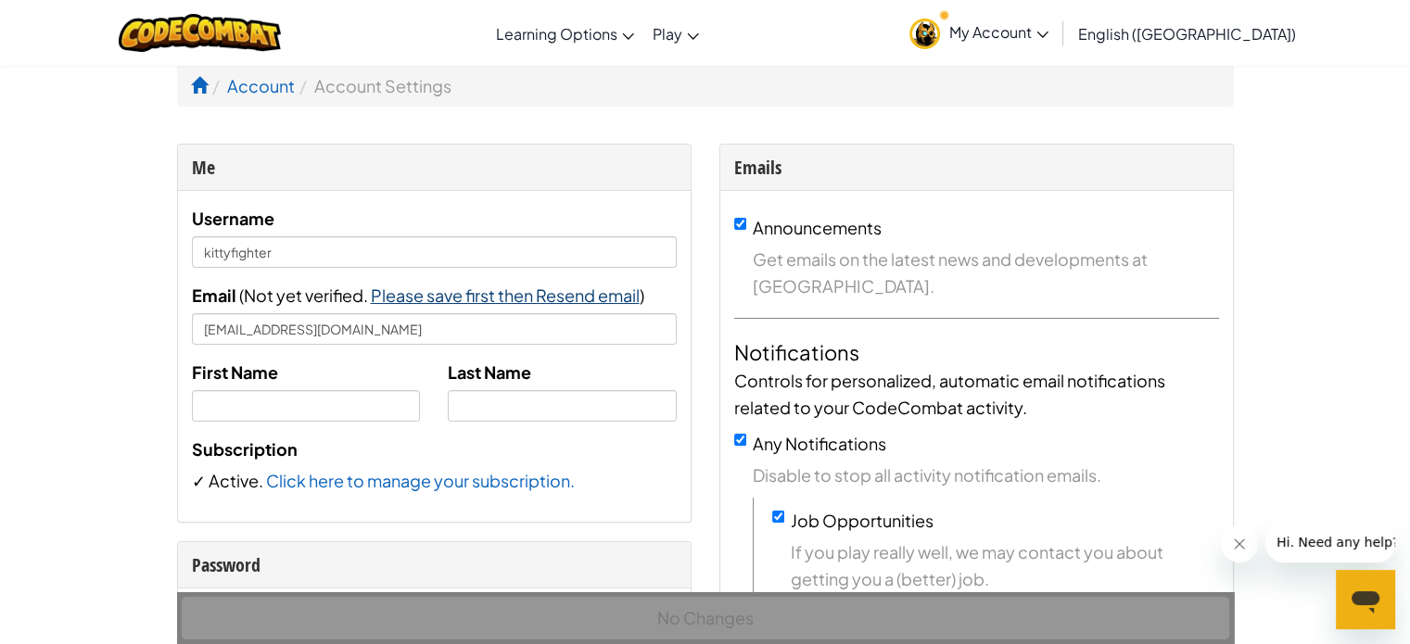 This screenshot has height=644, width=1410. Describe the element at coordinates (234, 480) in the screenshot. I see `span: Active` at that location.